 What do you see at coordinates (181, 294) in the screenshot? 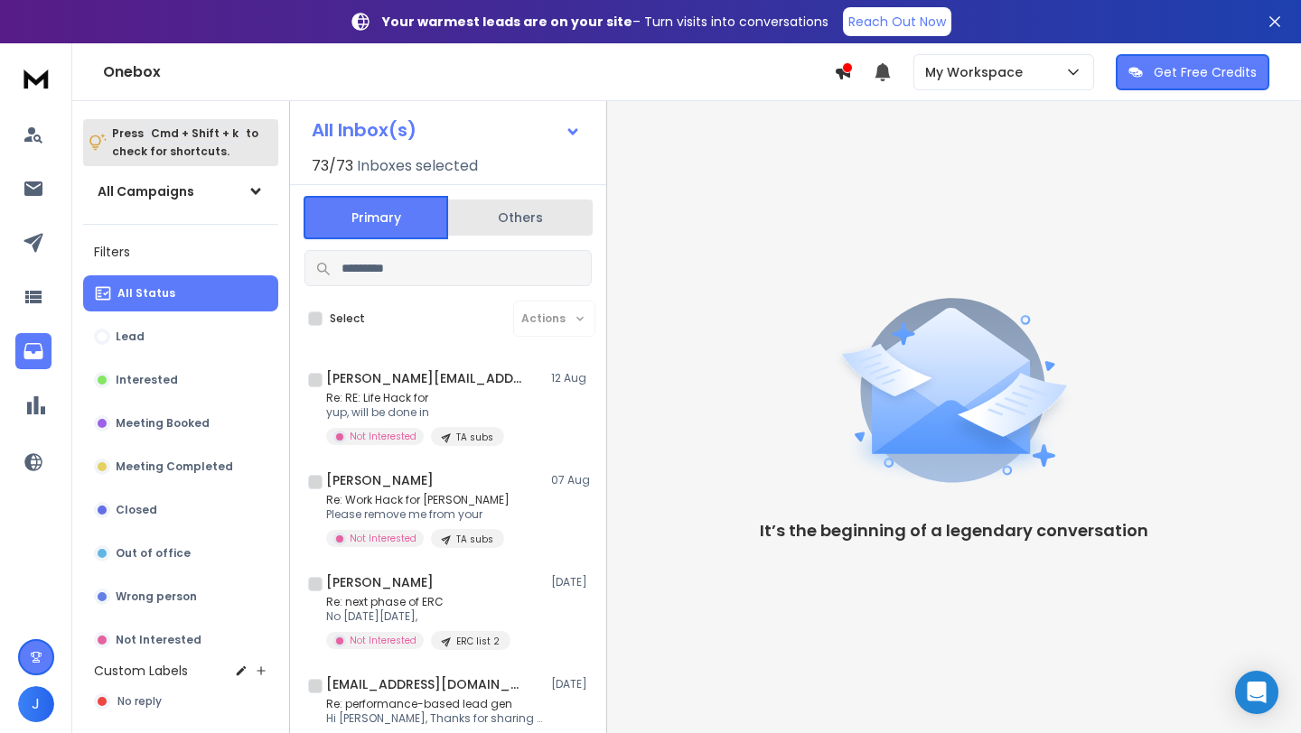
I see `button: All Status` at bounding box center [181, 294].